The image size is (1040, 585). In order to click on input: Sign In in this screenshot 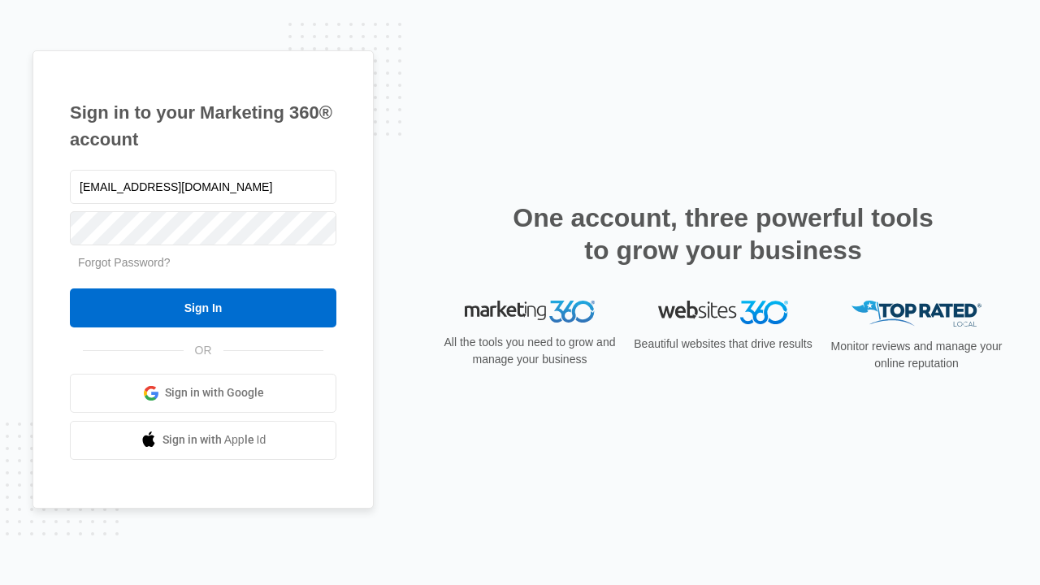, I will do `click(203, 308)`.